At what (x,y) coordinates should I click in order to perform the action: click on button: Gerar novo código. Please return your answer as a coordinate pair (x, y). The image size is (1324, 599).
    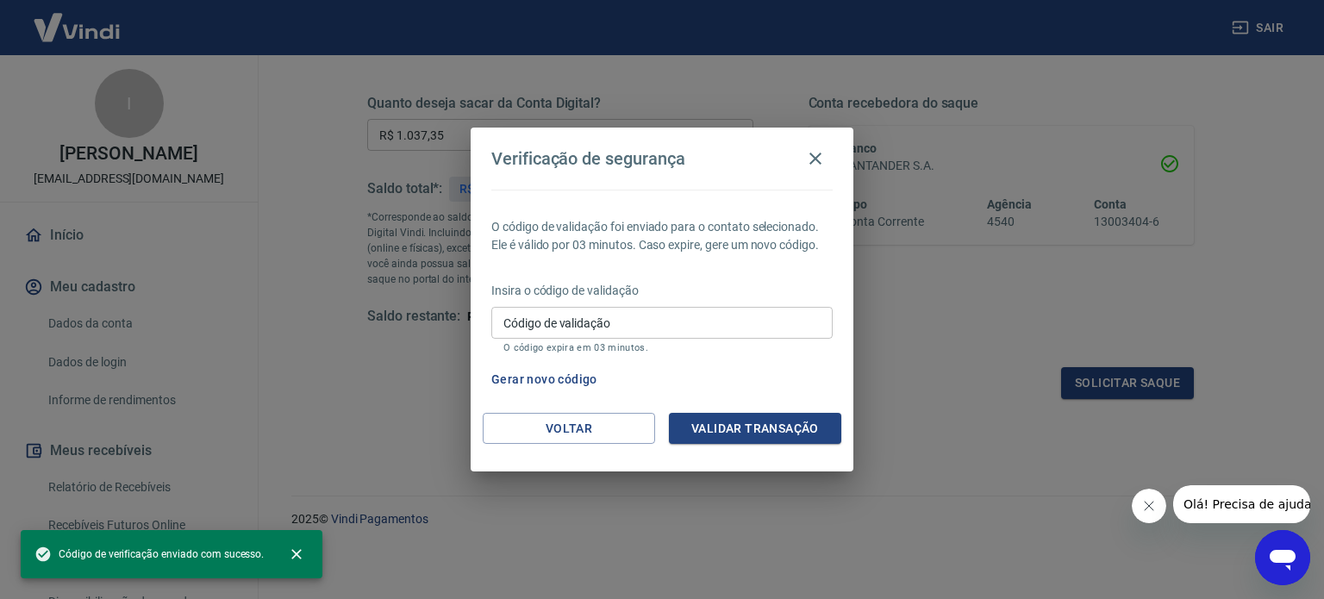
    Looking at the image, I should click on (544, 379).